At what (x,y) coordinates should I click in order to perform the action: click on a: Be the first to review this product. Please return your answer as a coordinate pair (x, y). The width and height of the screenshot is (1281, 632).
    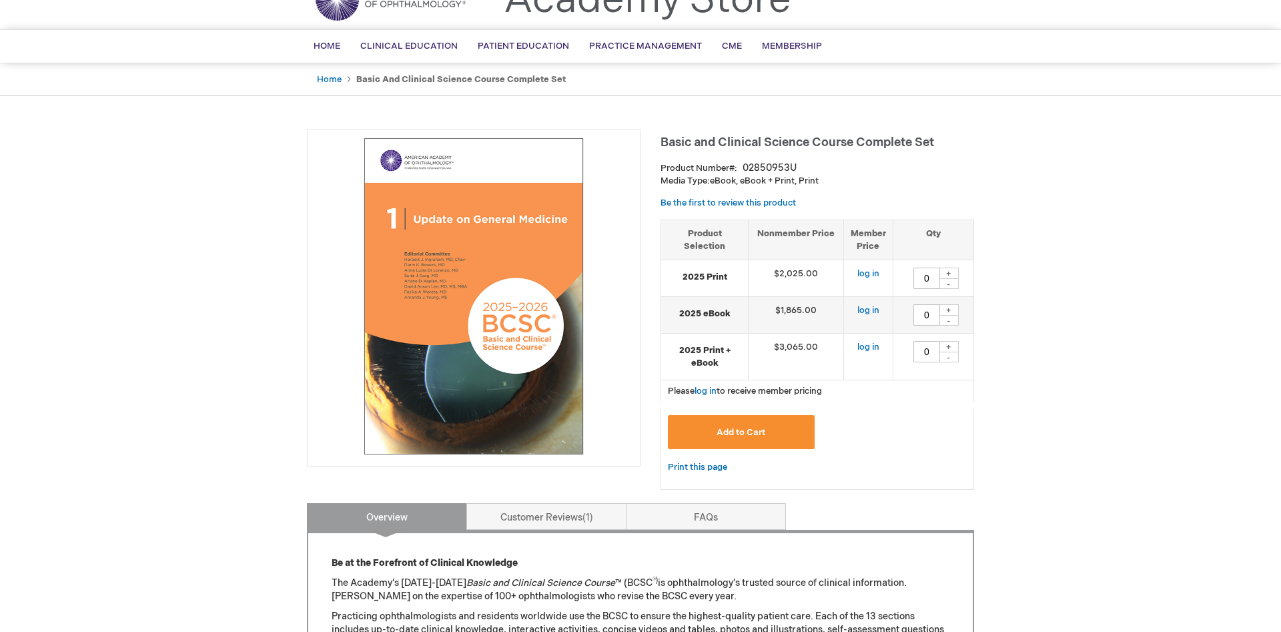
    Looking at the image, I should click on (728, 203).